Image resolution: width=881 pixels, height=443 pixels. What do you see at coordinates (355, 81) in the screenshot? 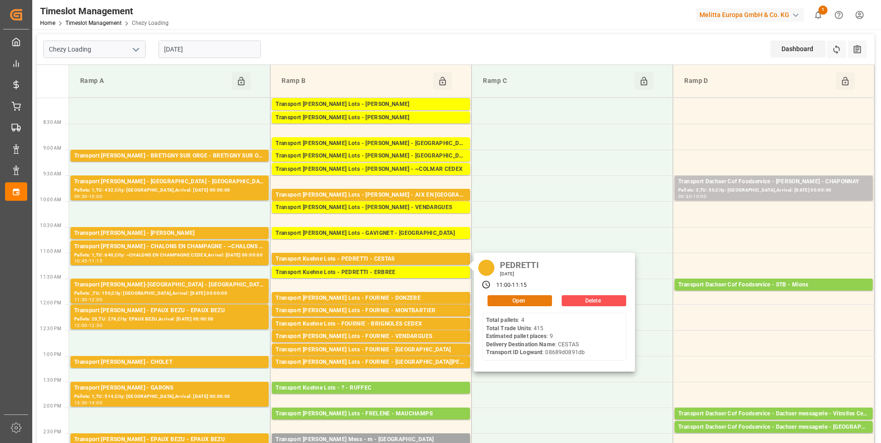
I see `div: Ramp B` at bounding box center [355, 81].